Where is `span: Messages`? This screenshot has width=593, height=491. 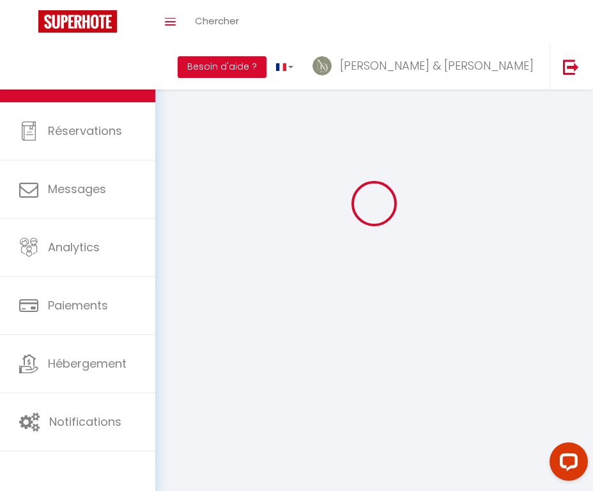
span: Messages is located at coordinates (77, 189).